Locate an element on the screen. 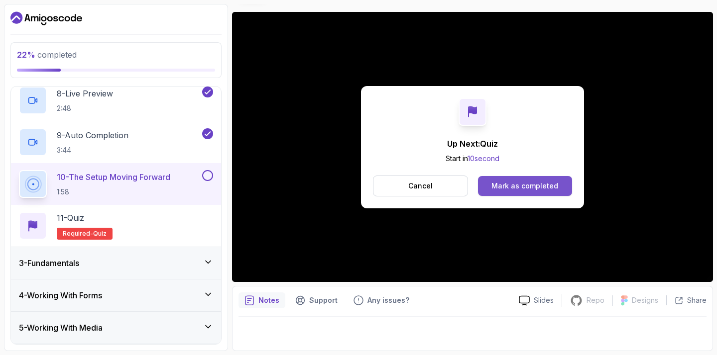 The width and height of the screenshot is (717, 355). h3: 4 - Working With Forms is located at coordinates (60, 296).